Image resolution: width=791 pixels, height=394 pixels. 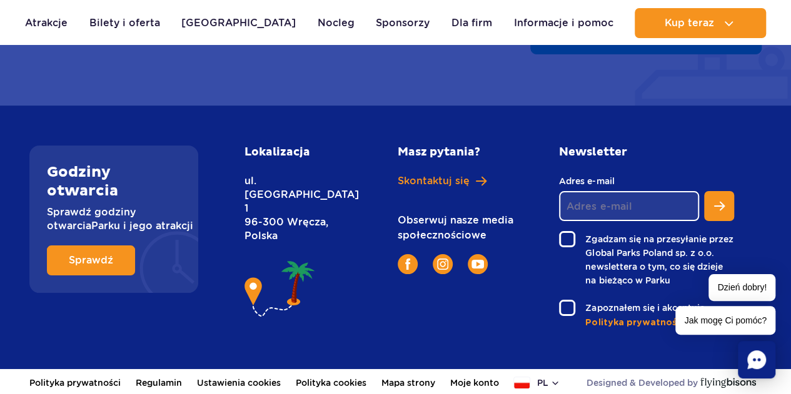 I want to click on div: Chat, so click(x=756, y=360).